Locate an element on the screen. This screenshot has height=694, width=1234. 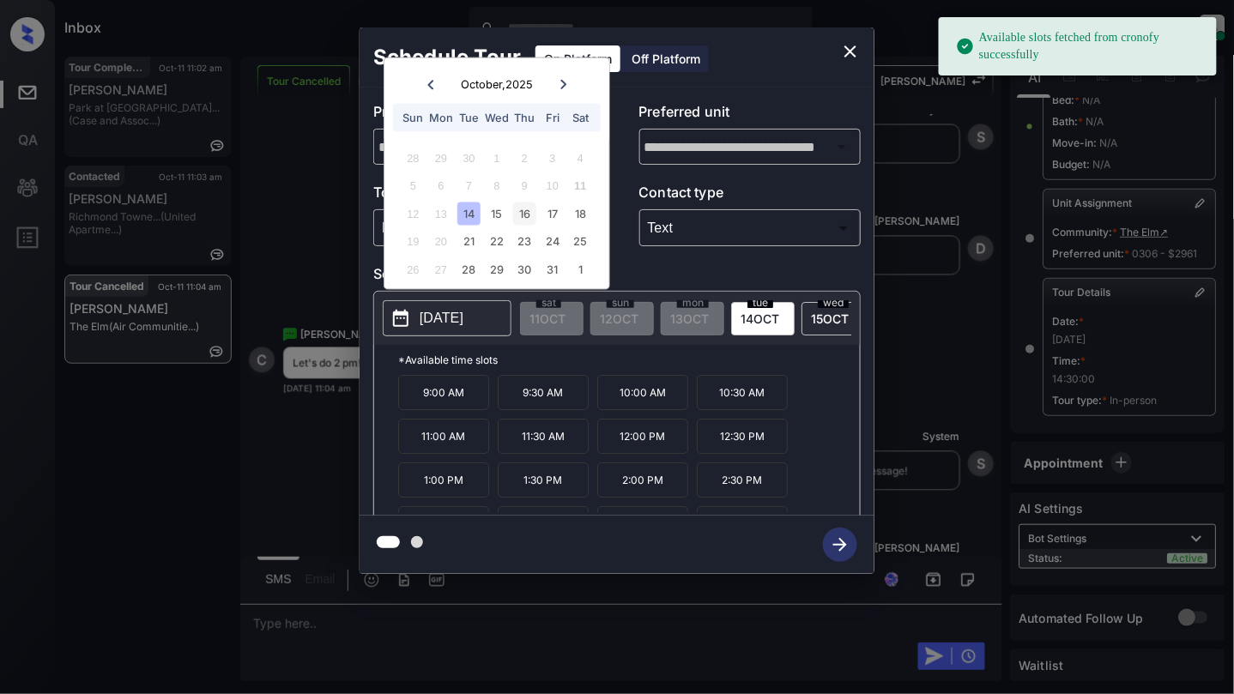
div: Not available Wednesday, October 8th, 2025 is located at coordinates (496, 185).